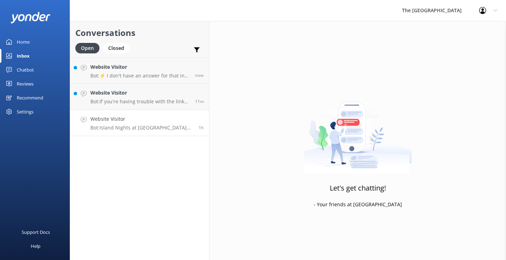  I want to click on a: Open, so click(89, 48).